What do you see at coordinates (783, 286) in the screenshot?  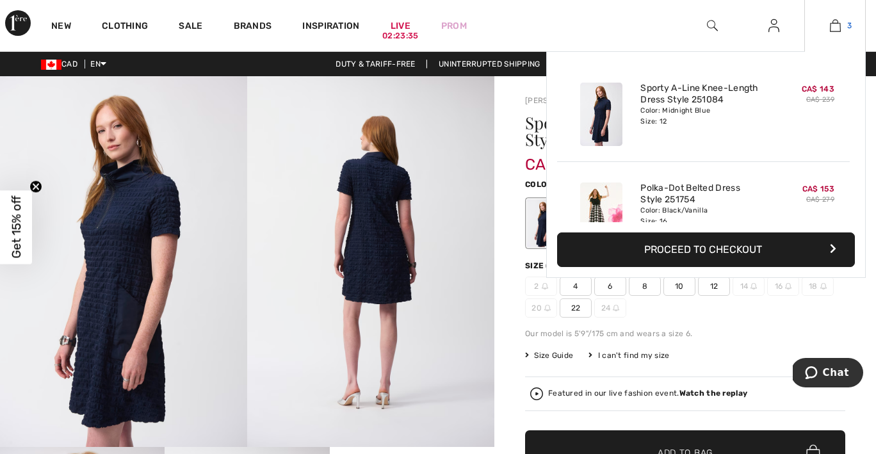 I see `span: 16` at bounding box center [783, 286].